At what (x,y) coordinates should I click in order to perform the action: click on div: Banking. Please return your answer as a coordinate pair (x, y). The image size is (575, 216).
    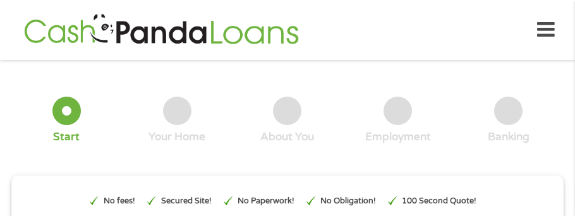
    Looking at the image, I should click on (509, 137).